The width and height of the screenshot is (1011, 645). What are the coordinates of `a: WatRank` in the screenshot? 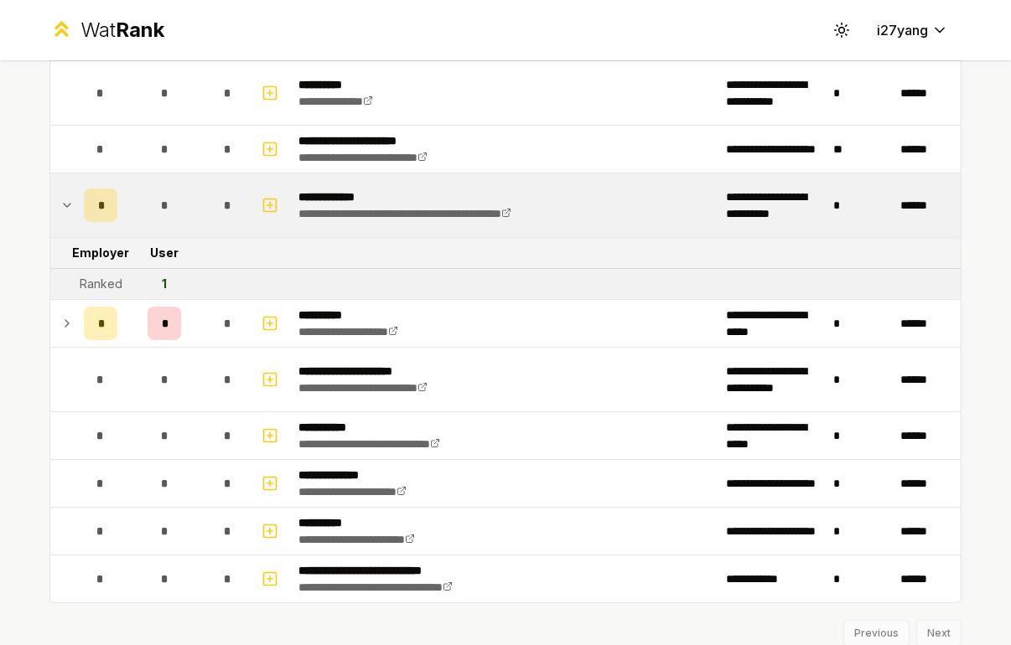 It's located at (106, 30).